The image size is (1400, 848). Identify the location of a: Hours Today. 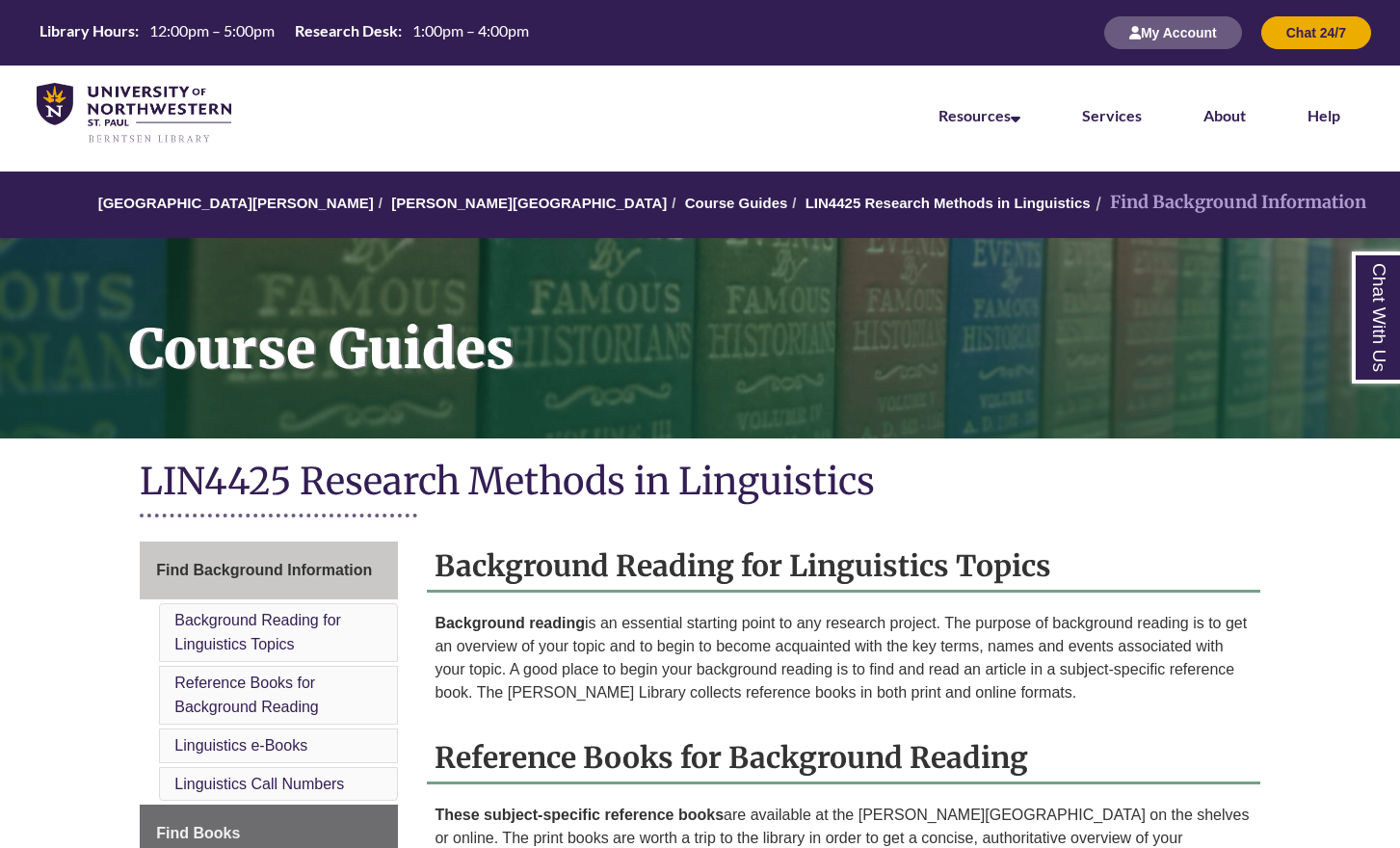
(284, 33).